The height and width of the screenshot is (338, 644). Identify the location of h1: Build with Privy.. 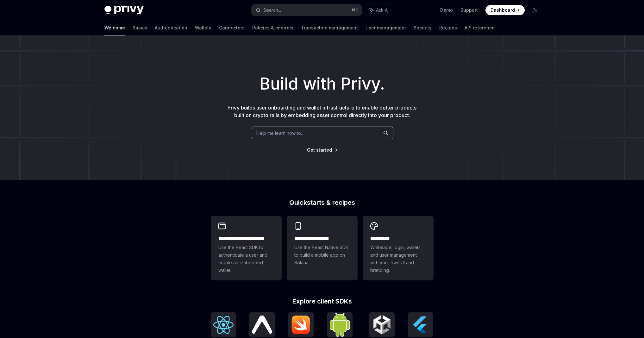
(322, 84).